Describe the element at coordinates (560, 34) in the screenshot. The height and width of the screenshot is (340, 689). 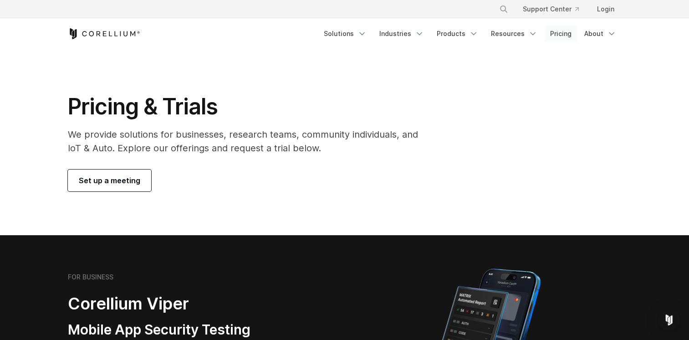
I see `a: Pricing` at that location.